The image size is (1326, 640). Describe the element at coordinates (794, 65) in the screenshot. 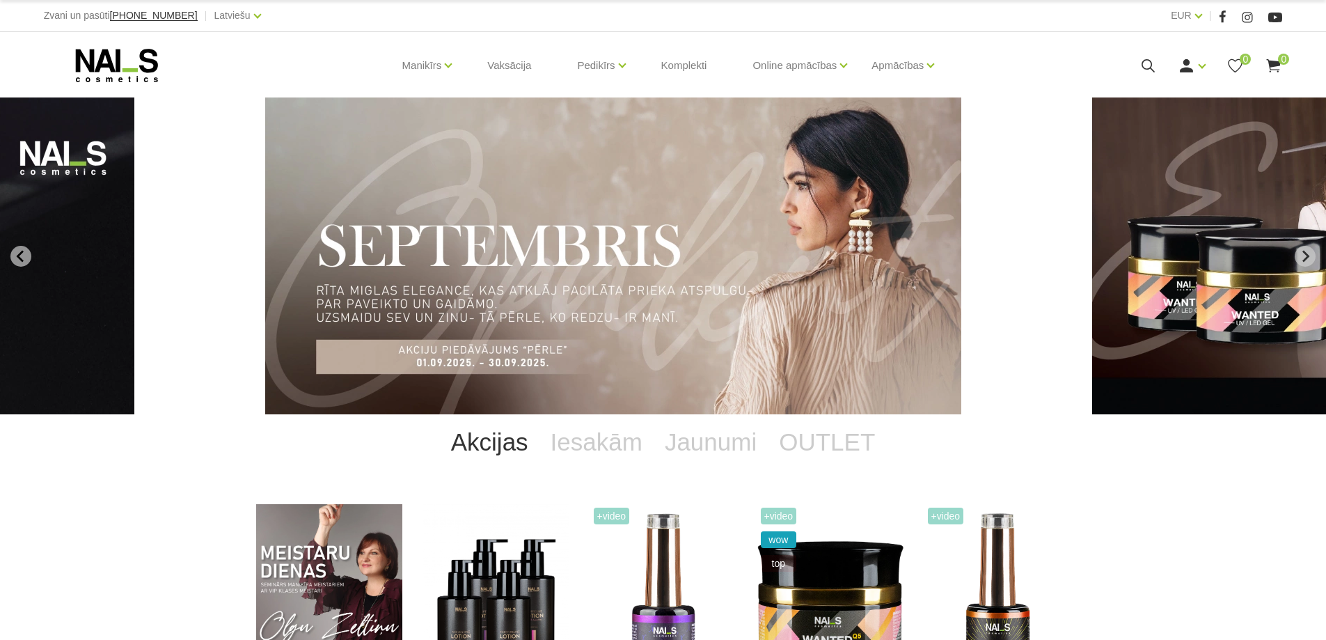

I see `a: Online apmācības` at that location.